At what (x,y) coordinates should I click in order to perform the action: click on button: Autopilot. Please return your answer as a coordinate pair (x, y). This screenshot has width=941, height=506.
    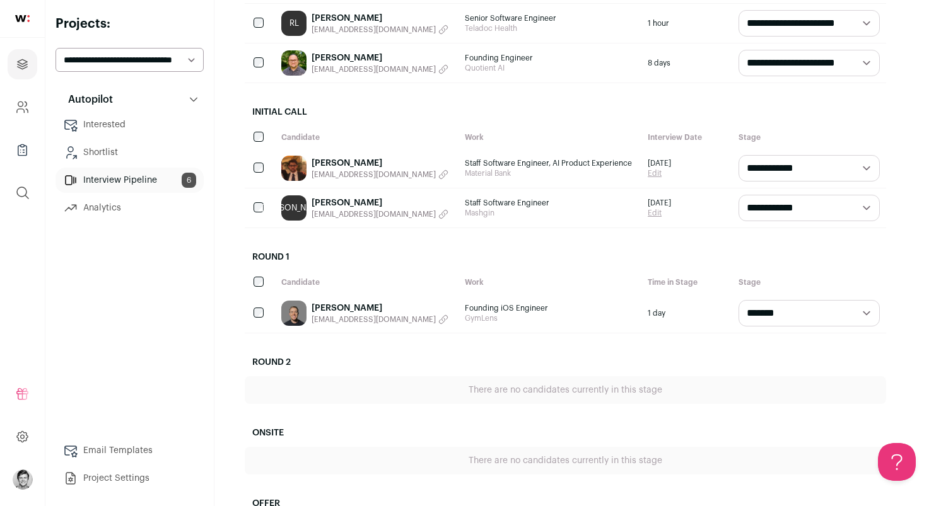
    Looking at the image, I should click on (129, 100).